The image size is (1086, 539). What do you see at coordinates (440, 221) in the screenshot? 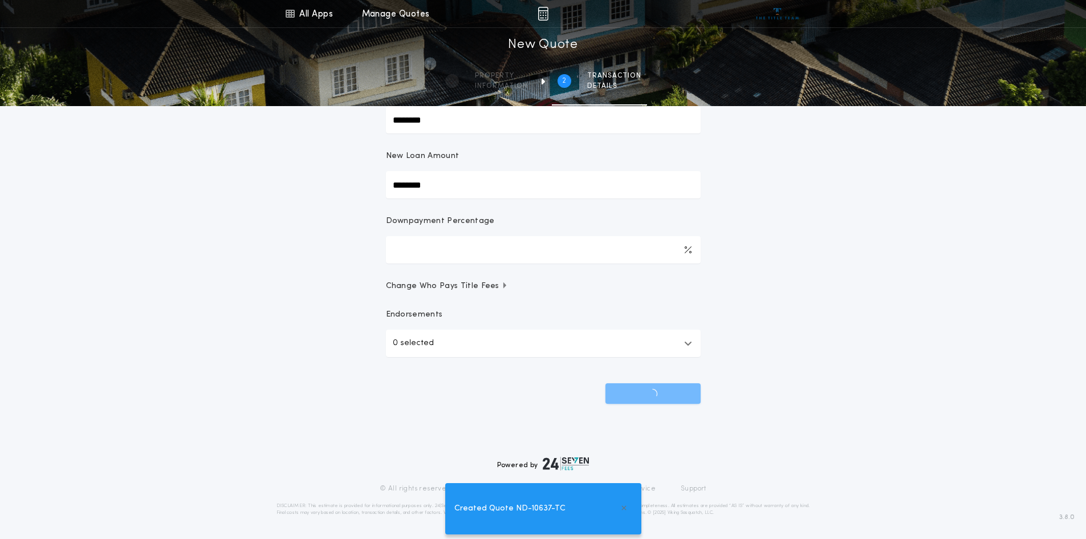
I see `p: Downpayment Percentage` at bounding box center [440, 221].